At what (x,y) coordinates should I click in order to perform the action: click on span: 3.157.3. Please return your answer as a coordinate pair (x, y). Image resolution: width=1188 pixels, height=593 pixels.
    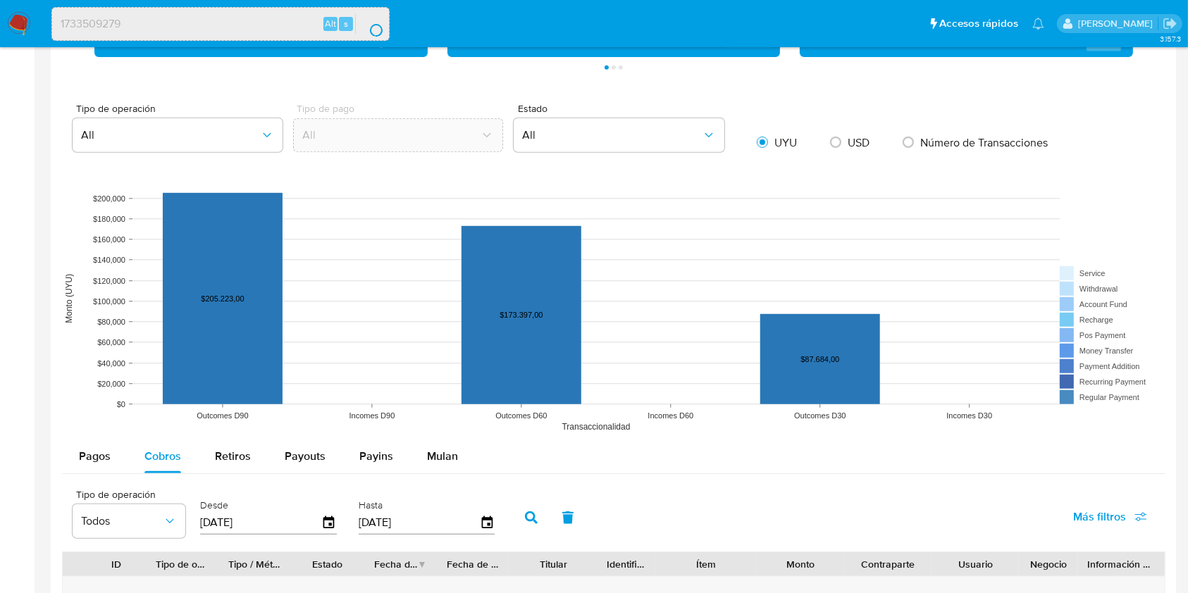
    Looking at the image, I should click on (1171, 39).